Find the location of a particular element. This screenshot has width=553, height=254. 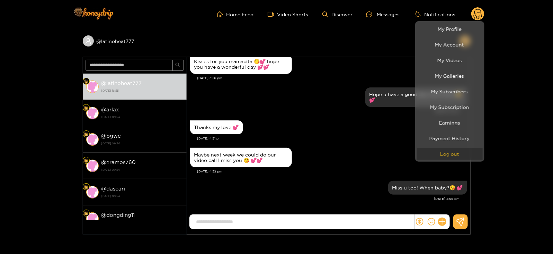

a: My Videos is located at coordinates (450, 60).